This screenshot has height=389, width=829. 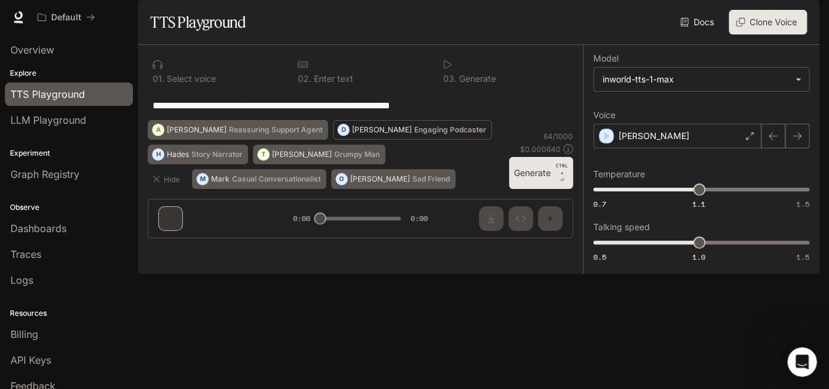 What do you see at coordinates (357, 154) in the screenshot?
I see `p: Grumpy Man` at bounding box center [357, 154].